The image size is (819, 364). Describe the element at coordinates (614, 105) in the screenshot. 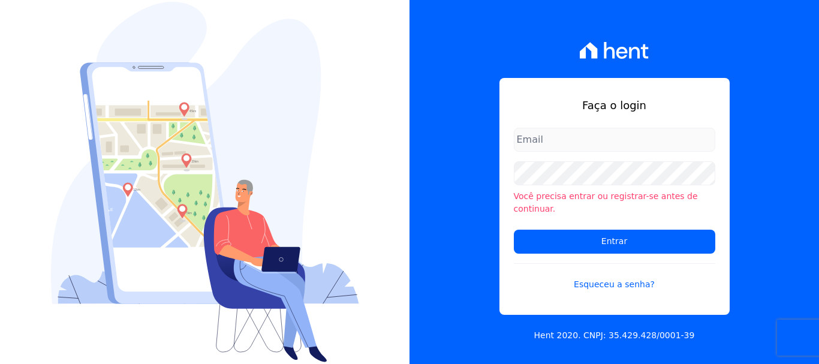

I see `h1: Faça o login` at that location.